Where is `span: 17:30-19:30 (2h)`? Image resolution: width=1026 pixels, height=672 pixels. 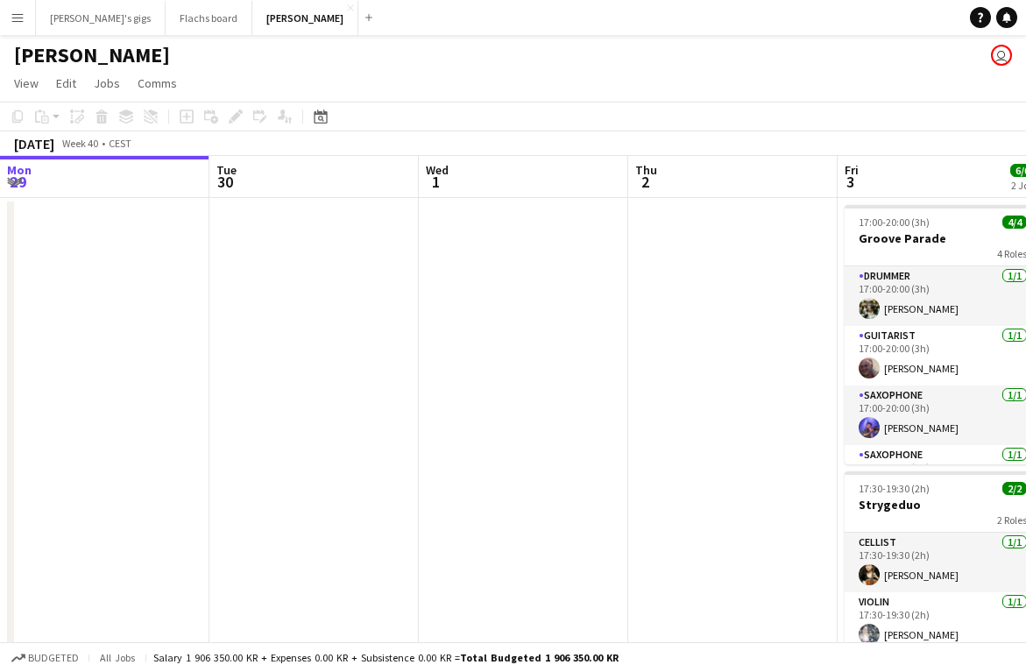
span: 17:30-19:30 (2h) is located at coordinates (893, 488).